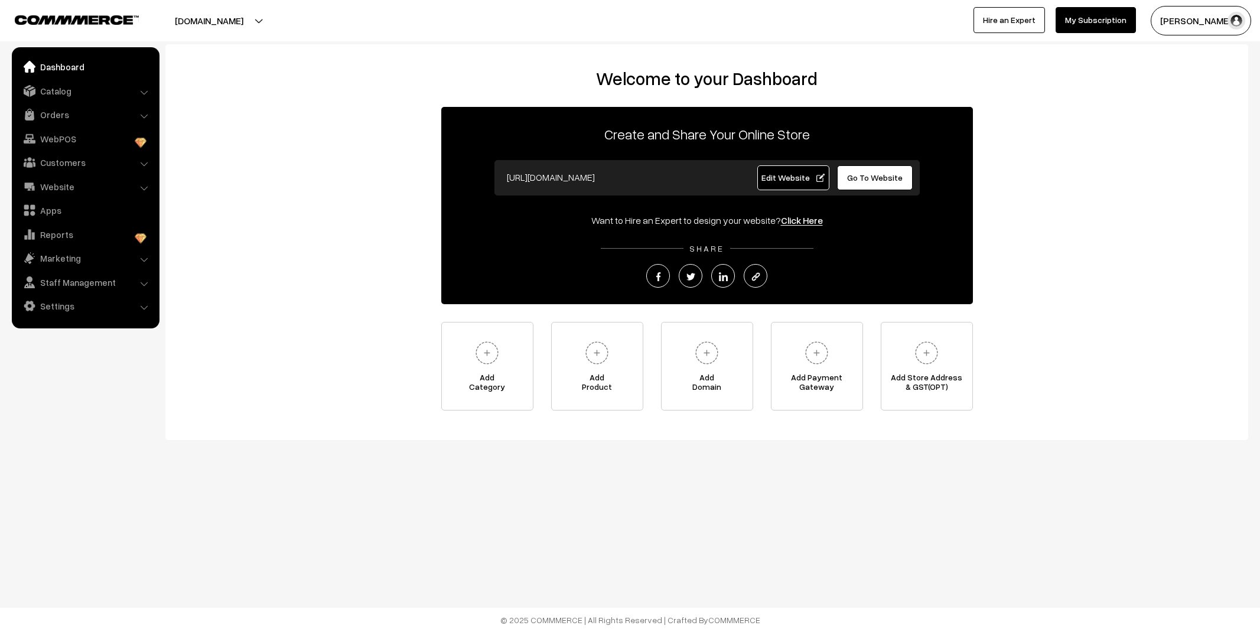 The height and width of the screenshot is (632, 1260). What do you see at coordinates (85, 210) in the screenshot?
I see `a: Apps` at bounding box center [85, 210].